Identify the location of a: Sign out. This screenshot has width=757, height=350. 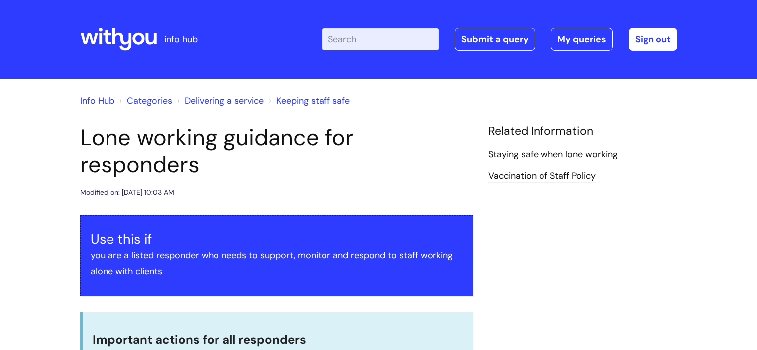
(653, 39).